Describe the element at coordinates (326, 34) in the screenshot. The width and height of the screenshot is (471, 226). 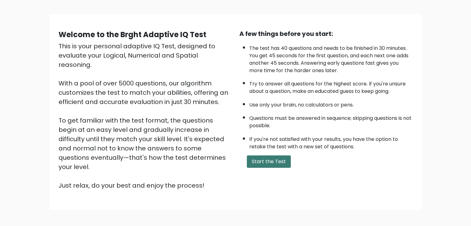
I see `div: A few things before you start:` at that location.